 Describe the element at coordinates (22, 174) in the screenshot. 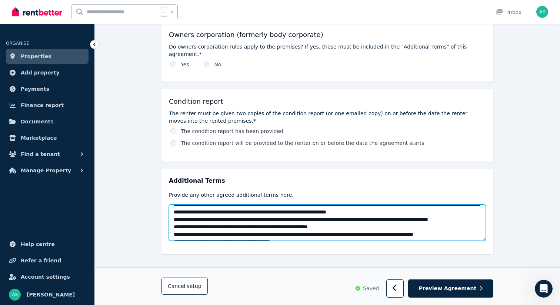

I see `b: Step 4:` at that location.